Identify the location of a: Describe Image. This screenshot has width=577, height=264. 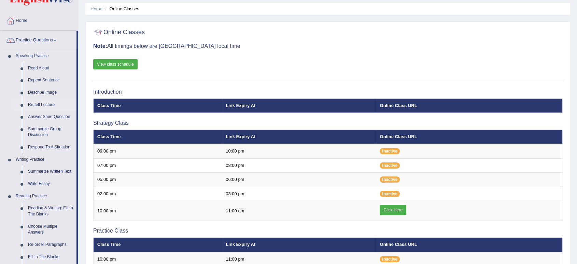
(51, 92).